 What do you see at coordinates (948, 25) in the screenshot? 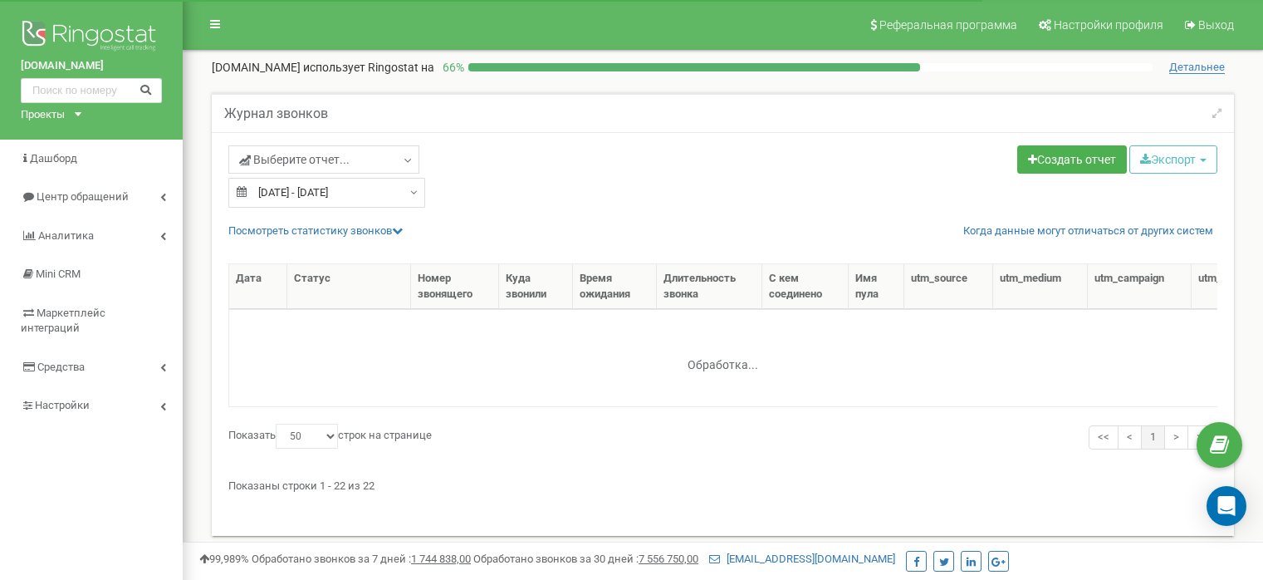
I see `span: Реферальная программа` at bounding box center [948, 25].